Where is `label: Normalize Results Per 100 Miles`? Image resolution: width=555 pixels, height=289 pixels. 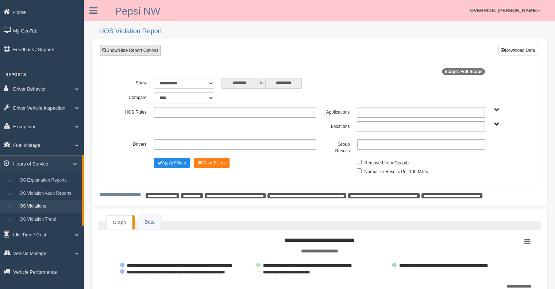 label: Normalize Results Per 100 Miles is located at coordinates (396, 171).